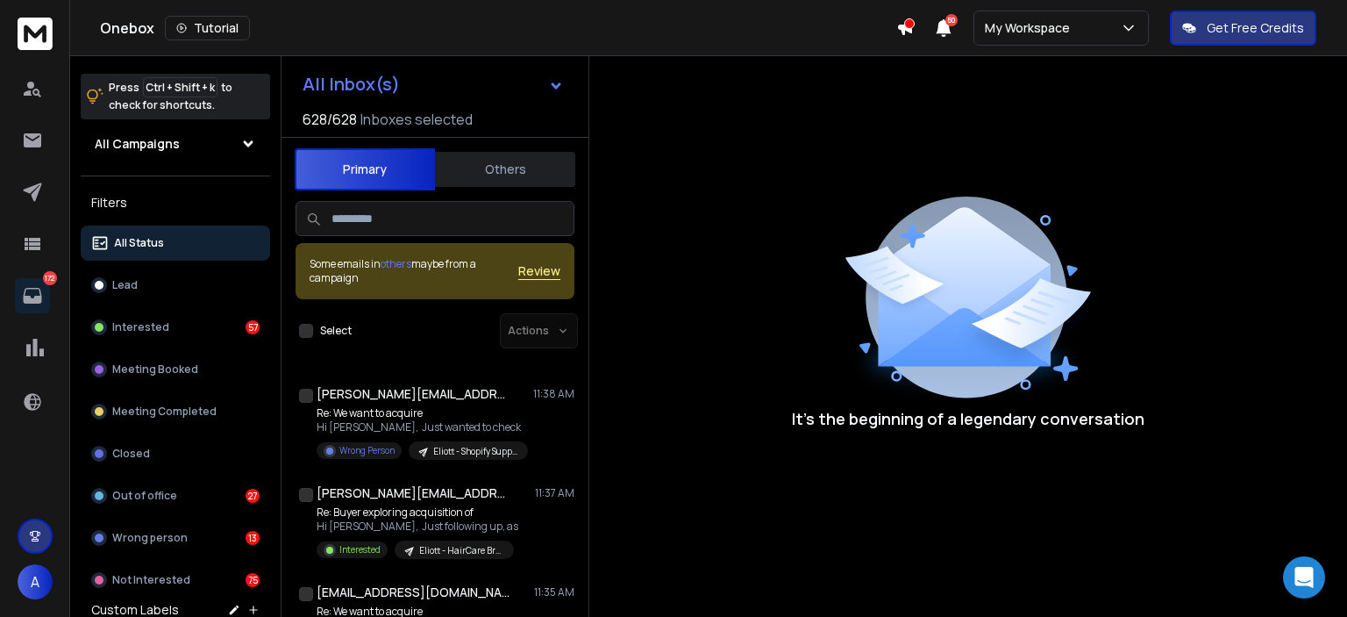 This screenshot has height=617, width=1347. Describe the element at coordinates (175, 538) in the screenshot. I see `button: Wrong person13` at that location.